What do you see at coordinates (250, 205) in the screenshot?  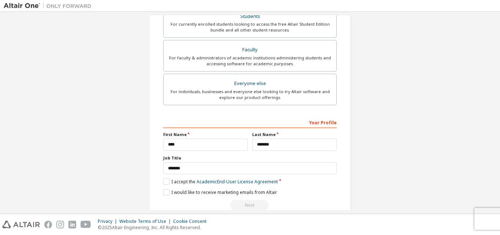 I see `div: You need to provide your academic email` at bounding box center [250, 205].